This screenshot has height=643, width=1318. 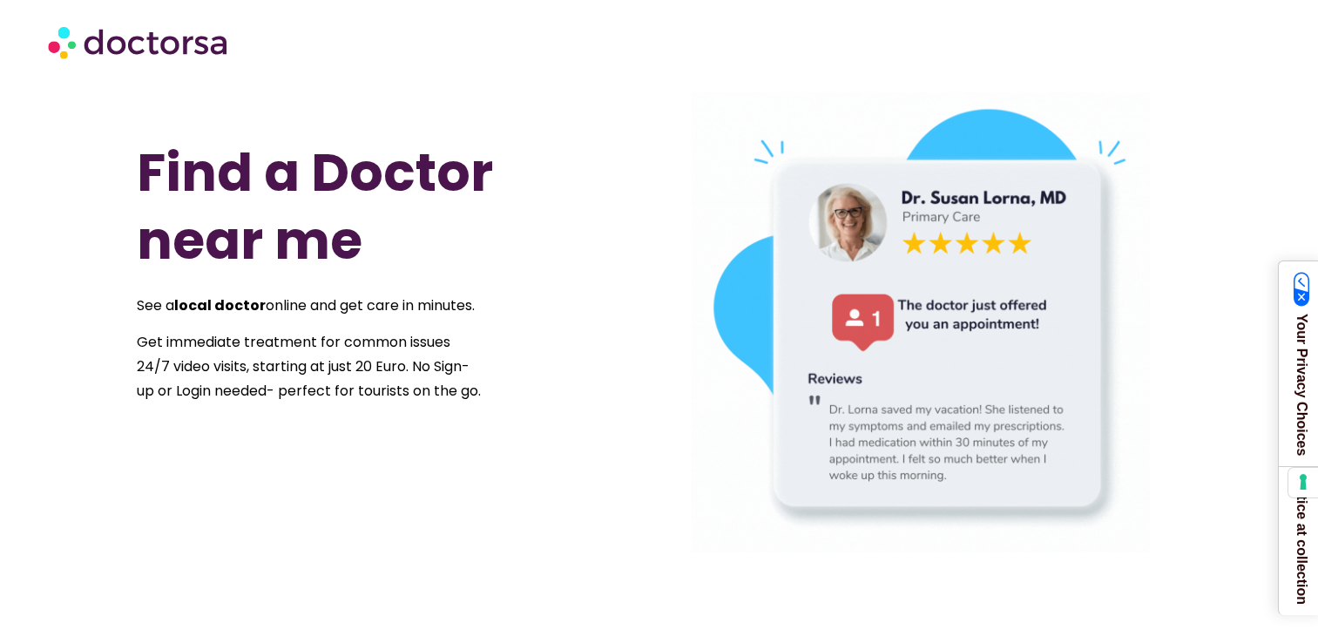 What do you see at coordinates (220, 305) in the screenshot?
I see `strong: local doctor` at bounding box center [220, 305].